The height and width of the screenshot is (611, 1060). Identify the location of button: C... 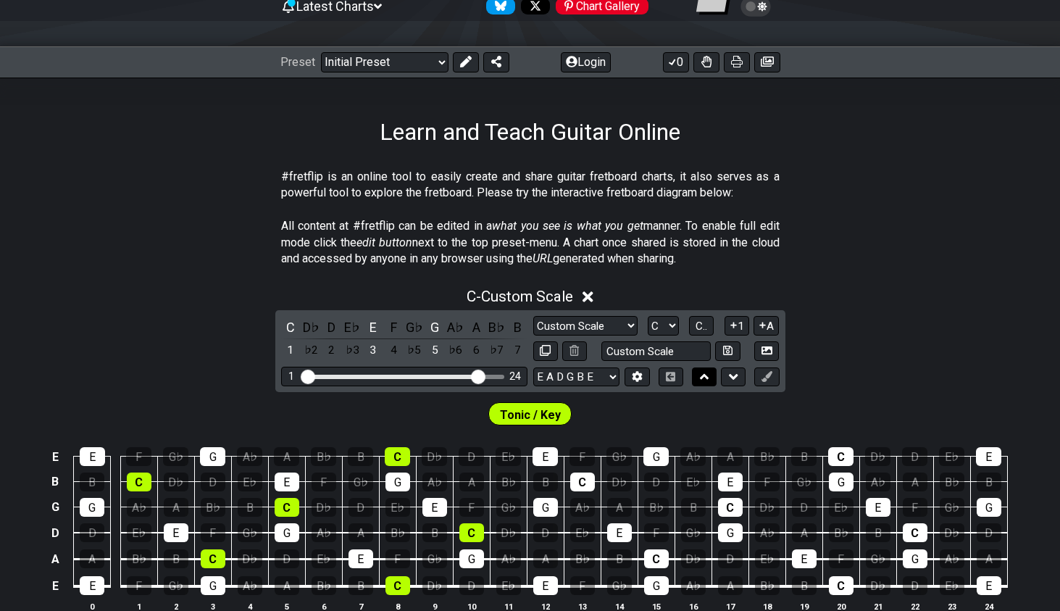
(702, 325).